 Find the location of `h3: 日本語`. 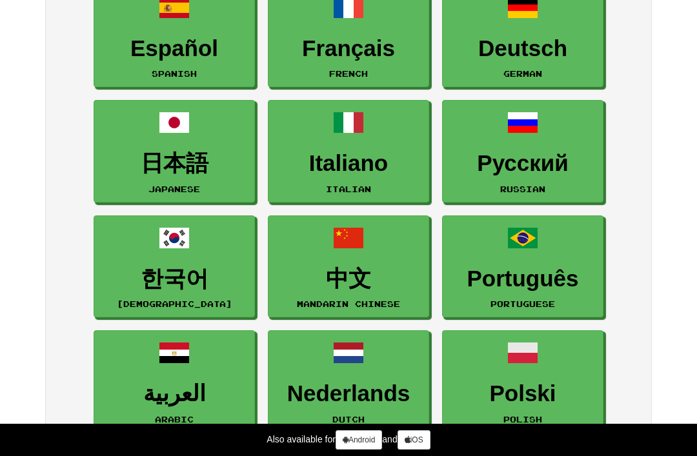

h3: 日本語 is located at coordinates (174, 163).